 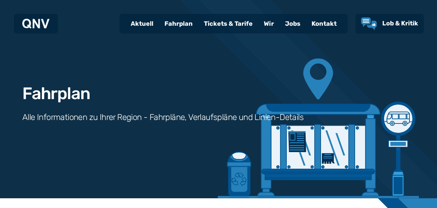 What do you see at coordinates (324, 24) in the screenshot?
I see `div: Kontakt` at bounding box center [324, 24].